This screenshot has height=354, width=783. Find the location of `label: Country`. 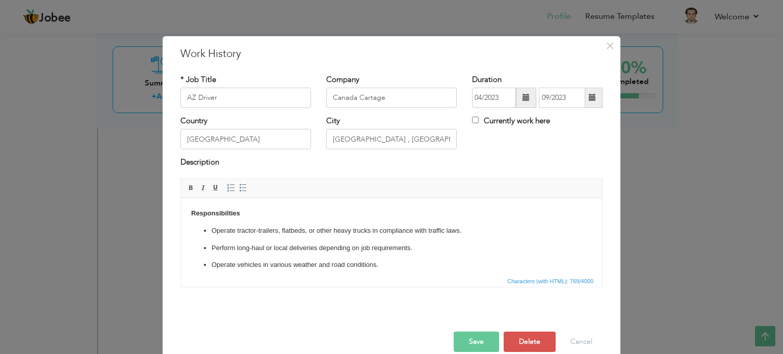

label: Country is located at coordinates (194, 121).